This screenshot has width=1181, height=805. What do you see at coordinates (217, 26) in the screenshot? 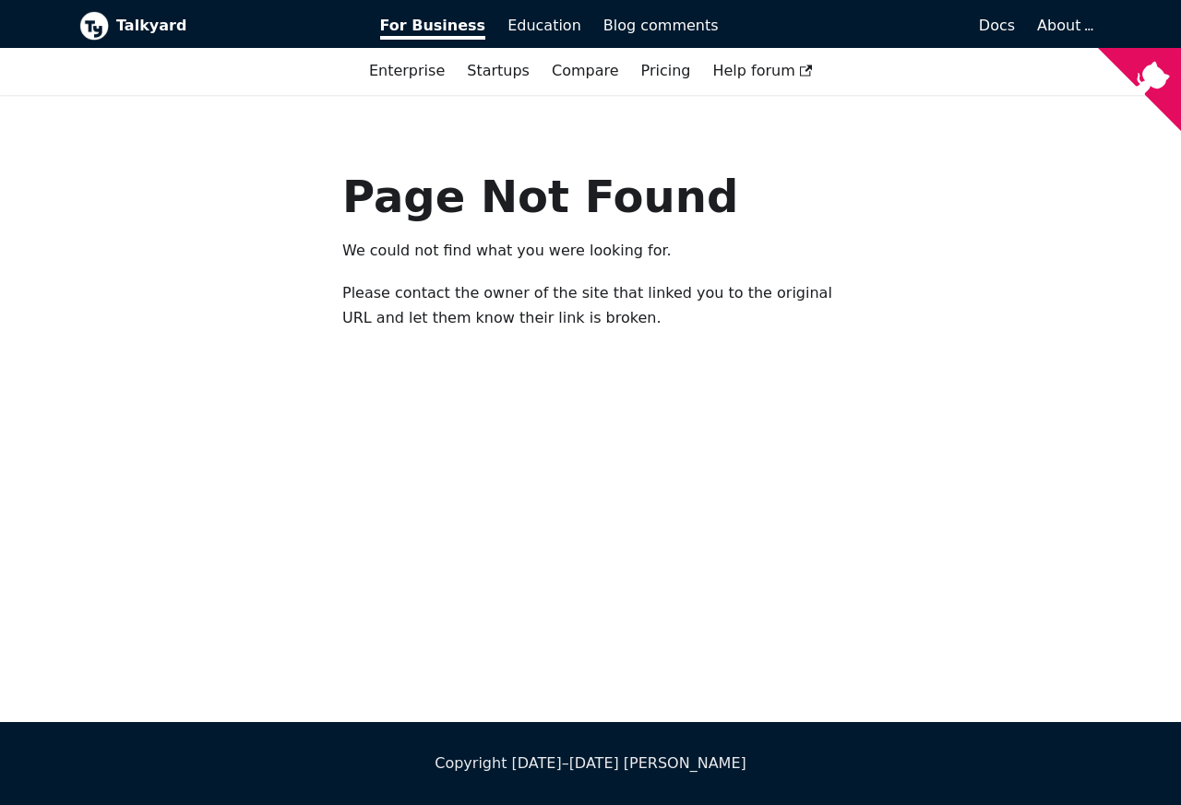
I see `a: Talkyard logoTalkyard` at bounding box center [217, 26].